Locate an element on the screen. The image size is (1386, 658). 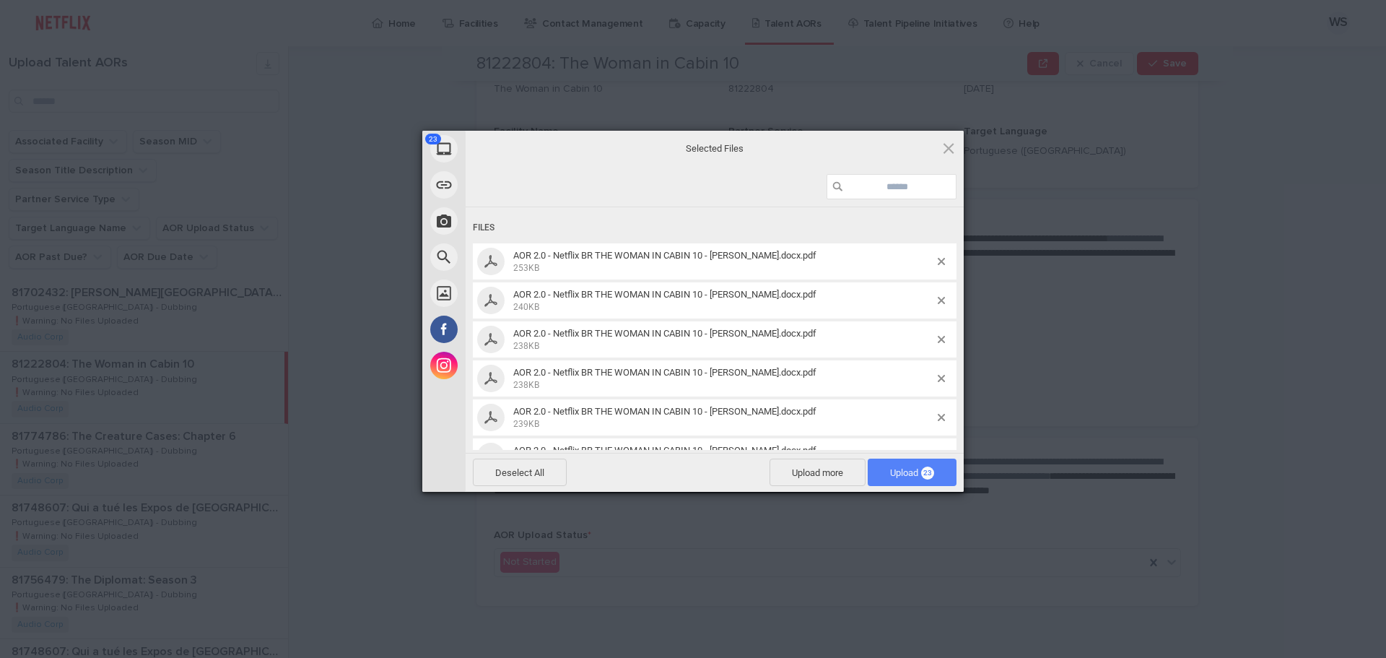
div: Instagram is located at coordinates (509, 365).